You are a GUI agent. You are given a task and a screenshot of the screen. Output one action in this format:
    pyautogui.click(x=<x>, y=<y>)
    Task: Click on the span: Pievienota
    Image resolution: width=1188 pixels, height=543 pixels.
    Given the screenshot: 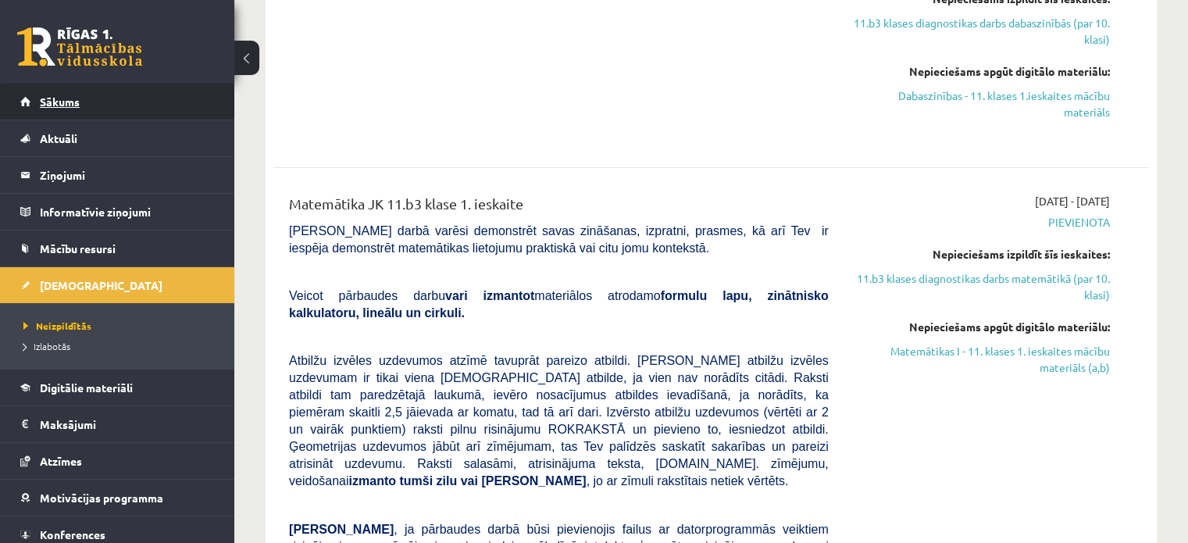 What is the action you would take?
    pyautogui.click(x=981, y=222)
    